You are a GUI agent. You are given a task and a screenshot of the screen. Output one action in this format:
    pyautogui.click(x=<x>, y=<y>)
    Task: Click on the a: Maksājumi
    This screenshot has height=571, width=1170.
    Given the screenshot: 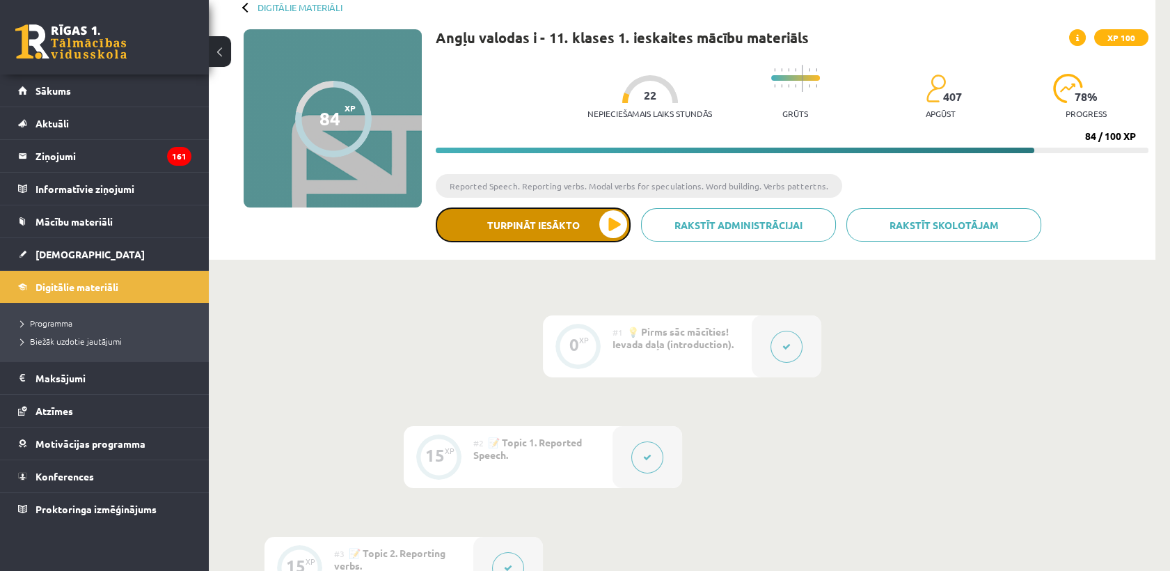 What is the action you would take?
    pyautogui.click(x=104, y=378)
    